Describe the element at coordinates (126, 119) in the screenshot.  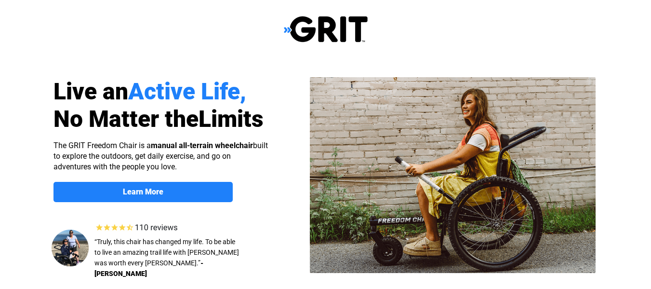
I see `span: No Matter the` at that location.